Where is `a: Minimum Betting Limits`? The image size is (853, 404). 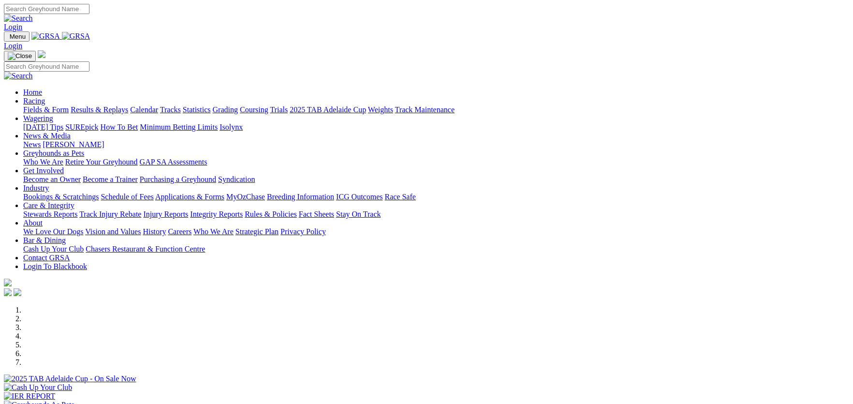 a: Minimum Betting Limits is located at coordinates (178, 127).